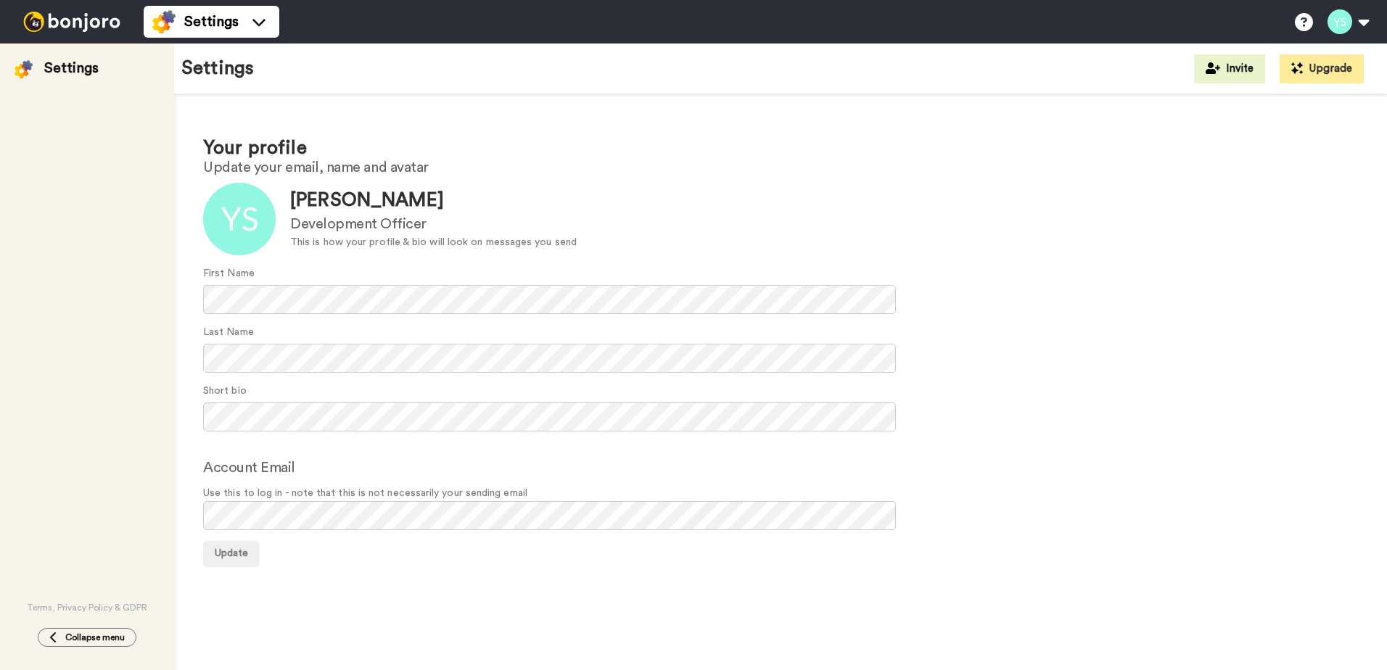 This screenshot has width=1387, height=670. What do you see at coordinates (1322, 69) in the screenshot?
I see `button: Upgrade` at bounding box center [1322, 69].